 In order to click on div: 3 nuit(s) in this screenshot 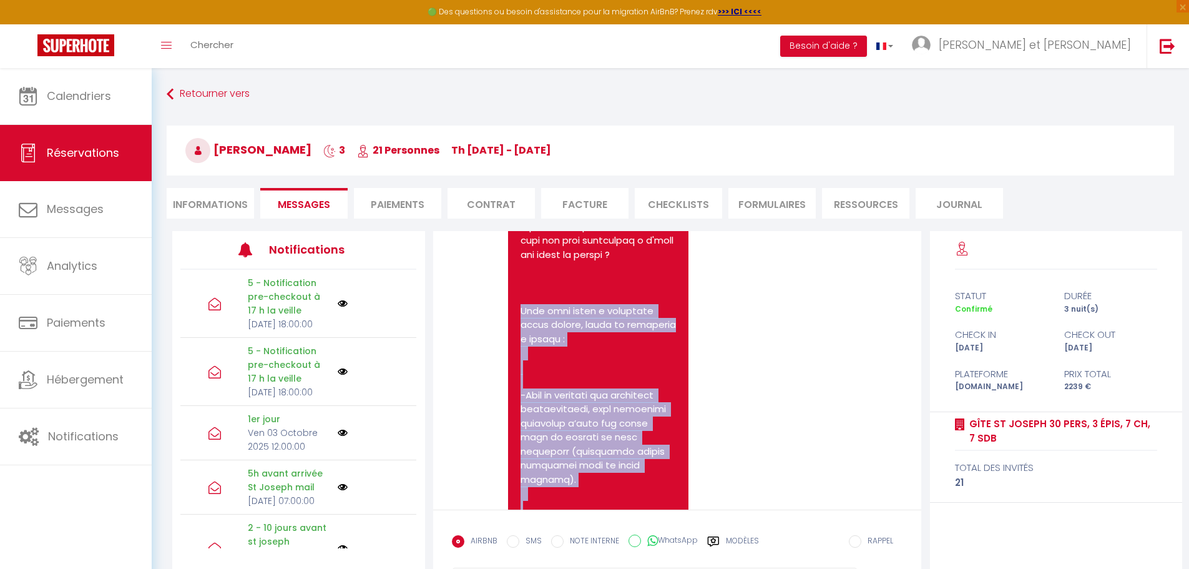, I will do `click(1110, 309)`.